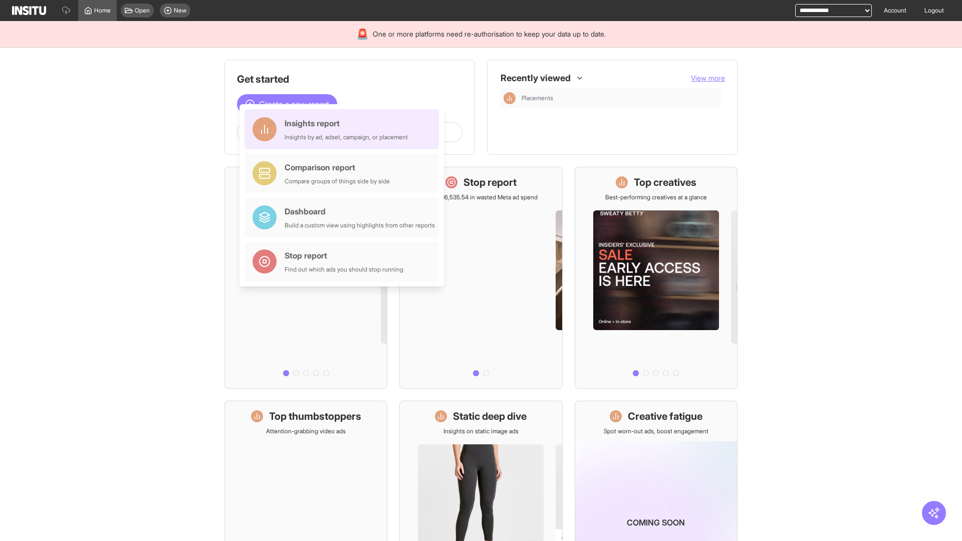 The image size is (962, 541). What do you see at coordinates (346, 137) in the screenshot?
I see `div: Insights by ad, adset, campaign, or placement` at bounding box center [346, 137].